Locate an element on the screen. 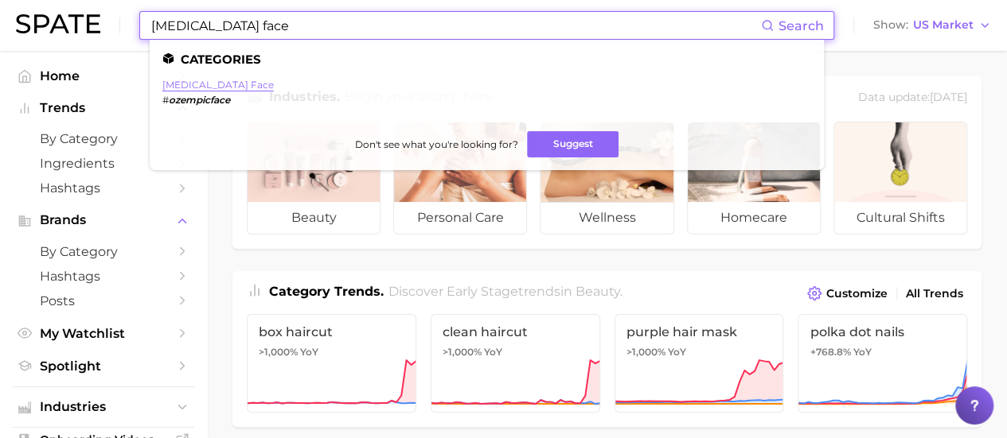  span: box haircut is located at coordinates (331, 332).